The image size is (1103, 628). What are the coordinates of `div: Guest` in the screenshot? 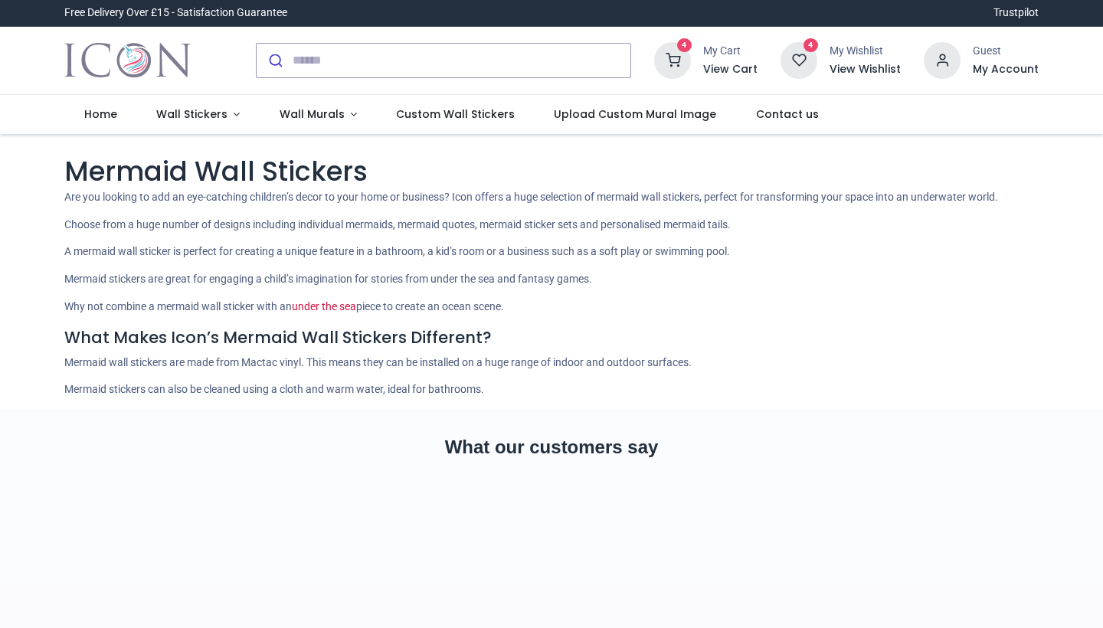 It's located at (1006, 51).